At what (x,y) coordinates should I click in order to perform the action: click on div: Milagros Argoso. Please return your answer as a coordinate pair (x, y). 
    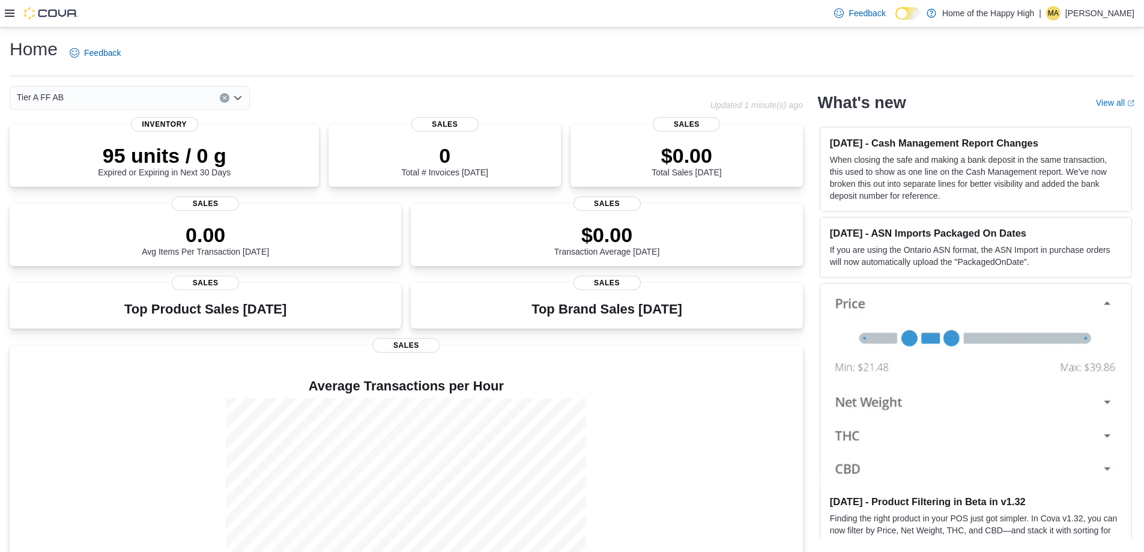
    Looking at the image, I should click on (1053, 13).